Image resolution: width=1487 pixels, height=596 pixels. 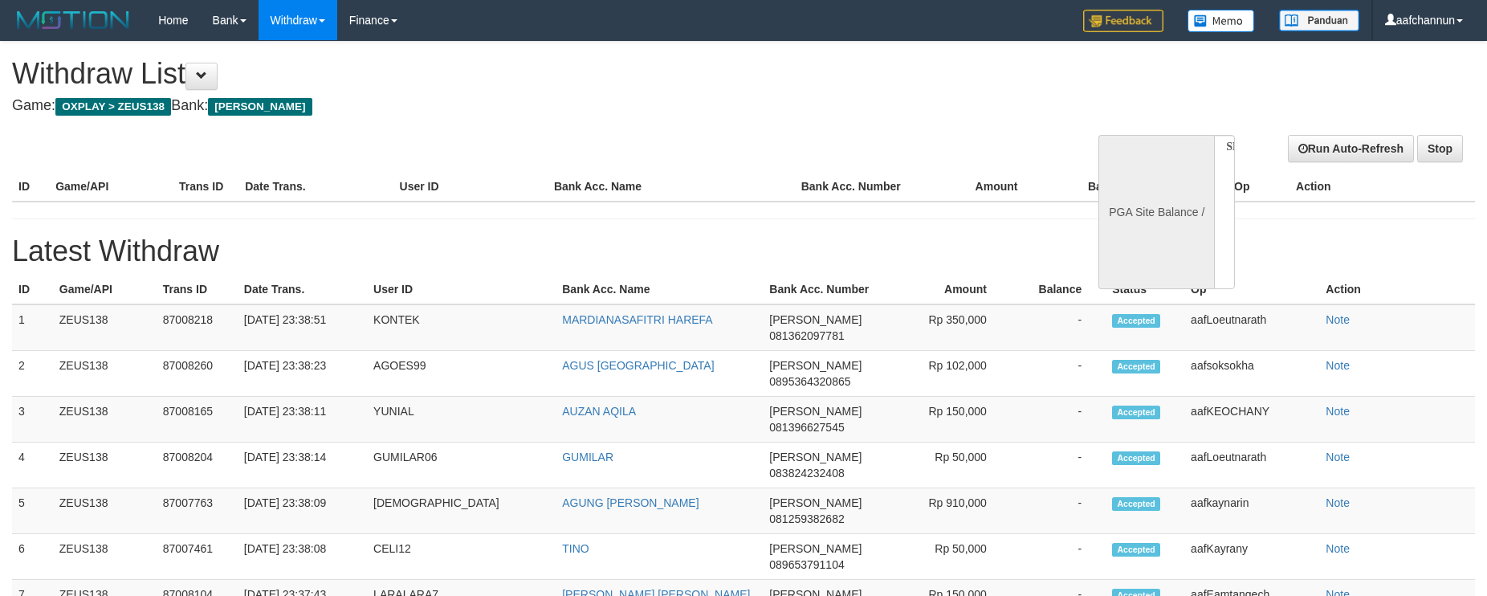 What do you see at coordinates (806, 427) in the screenshot?
I see `span: 081396627545` at bounding box center [806, 427].